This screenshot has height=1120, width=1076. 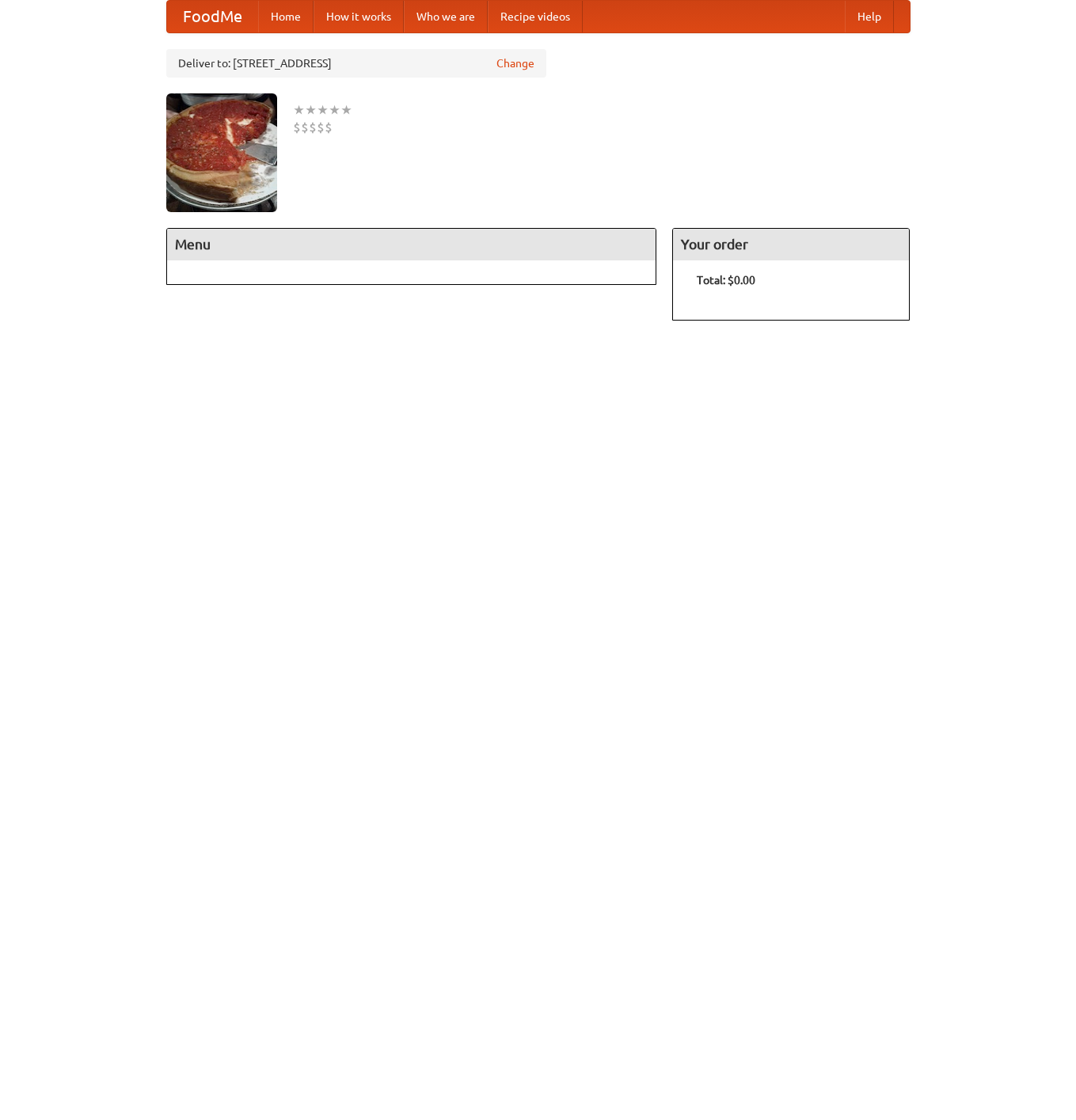 I want to click on img: angular.jpg, so click(x=222, y=153).